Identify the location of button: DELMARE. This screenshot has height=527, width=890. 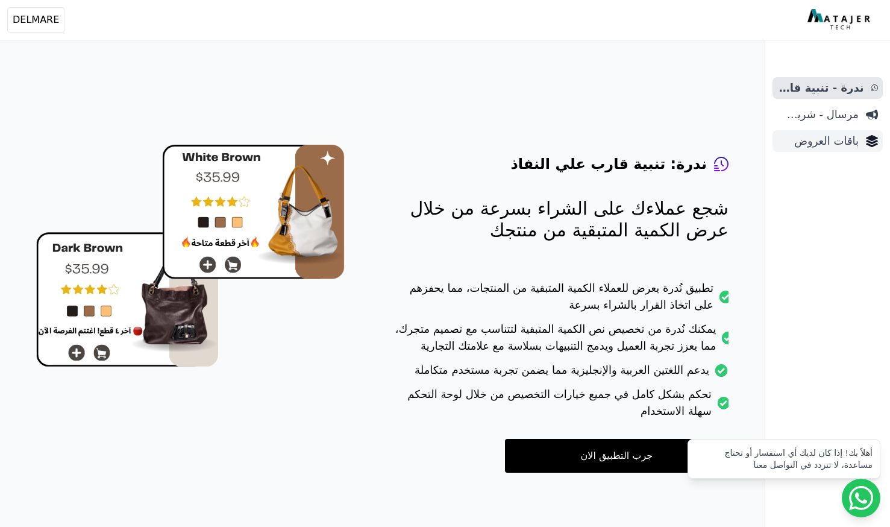
(36, 20).